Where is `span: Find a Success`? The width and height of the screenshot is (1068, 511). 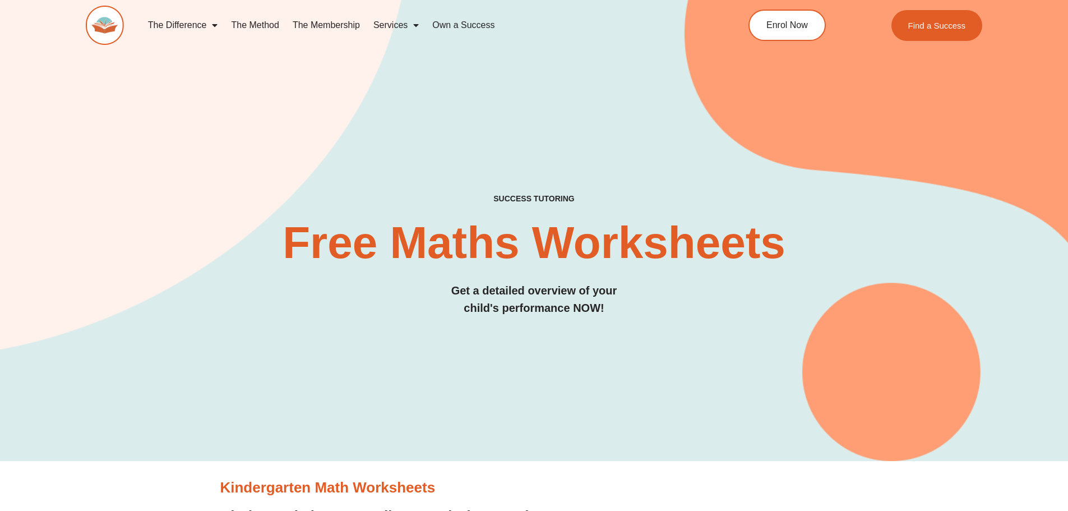 span: Find a Success is located at coordinates (937, 25).